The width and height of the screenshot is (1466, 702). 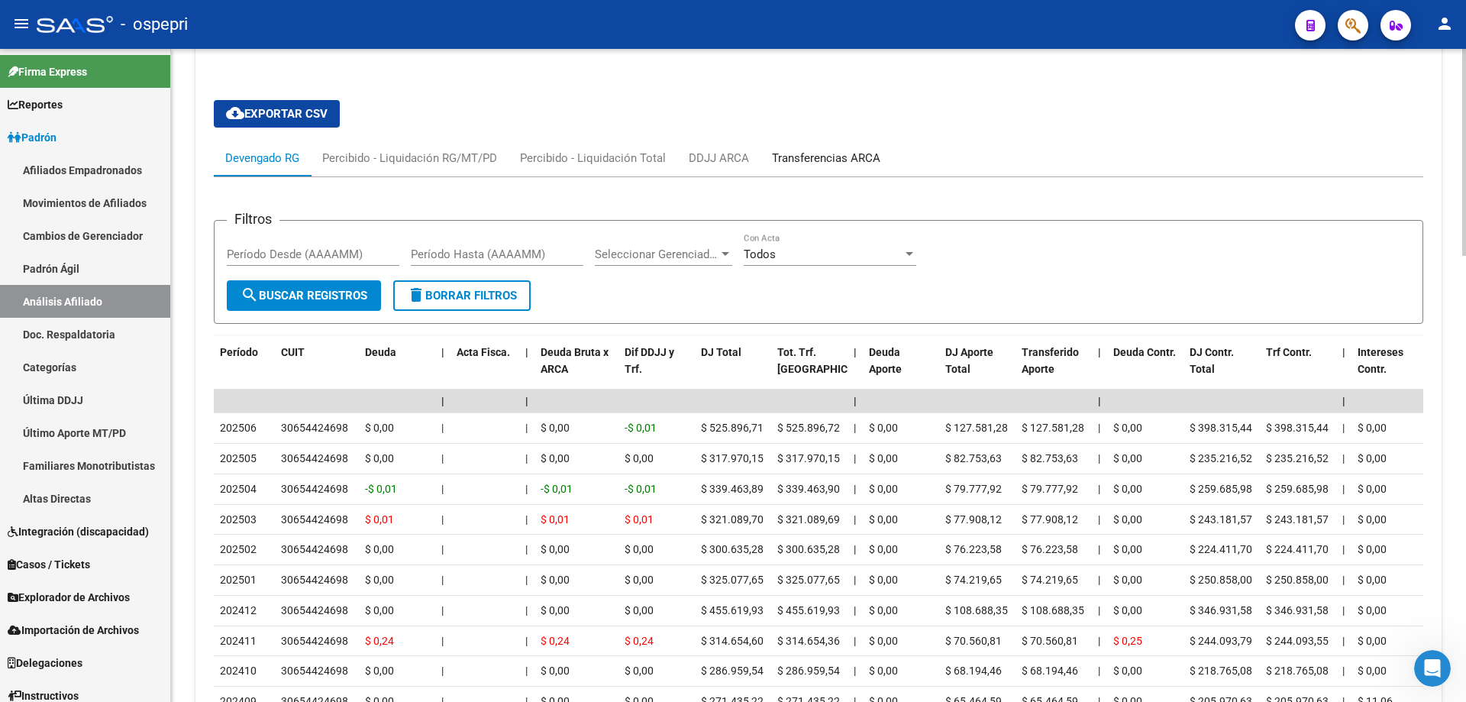 I want to click on span: $ 339.463,90, so click(x=809, y=489).